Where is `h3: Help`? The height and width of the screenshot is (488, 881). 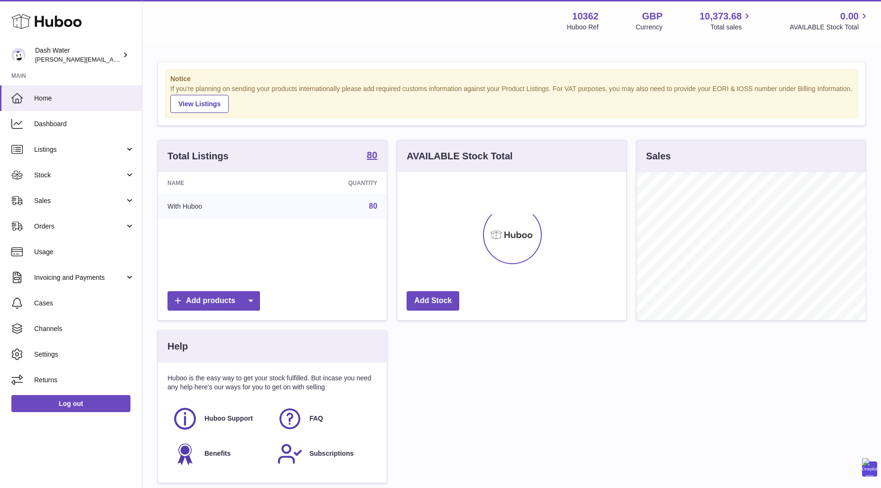
h3: Help is located at coordinates (177, 346).